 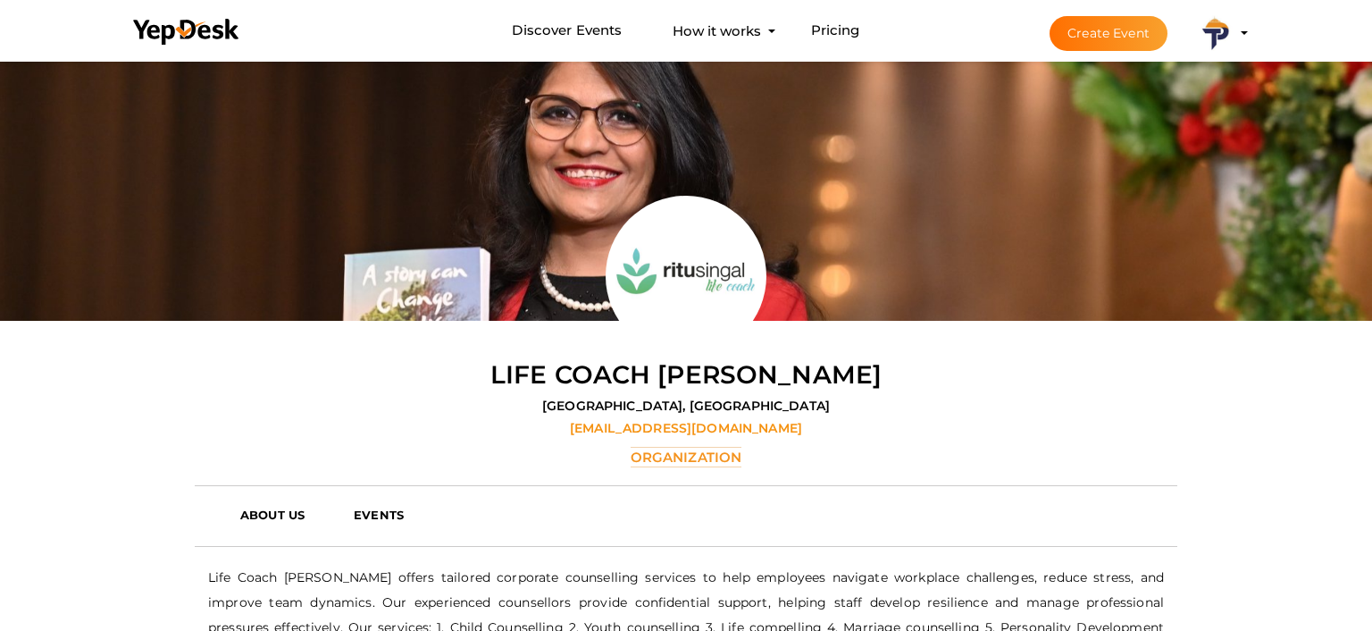 What do you see at coordinates (1109, 33) in the screenshot?
I see `button: Create Event` at bounding box center [1109, 33].